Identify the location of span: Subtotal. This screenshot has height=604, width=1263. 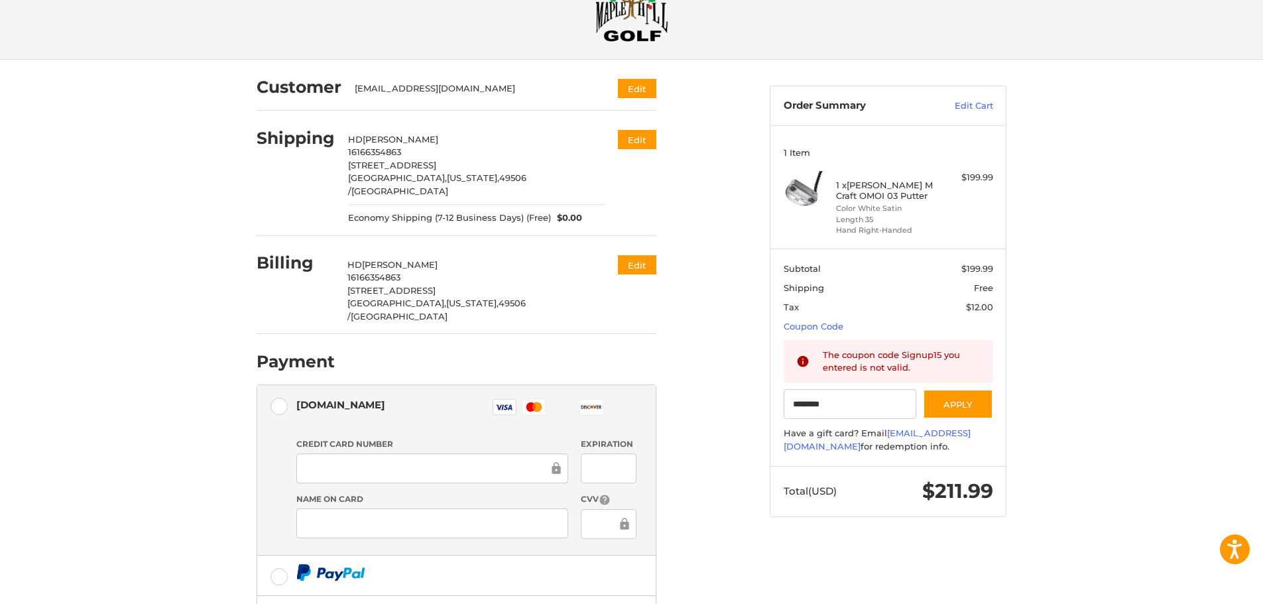
(802, 268).